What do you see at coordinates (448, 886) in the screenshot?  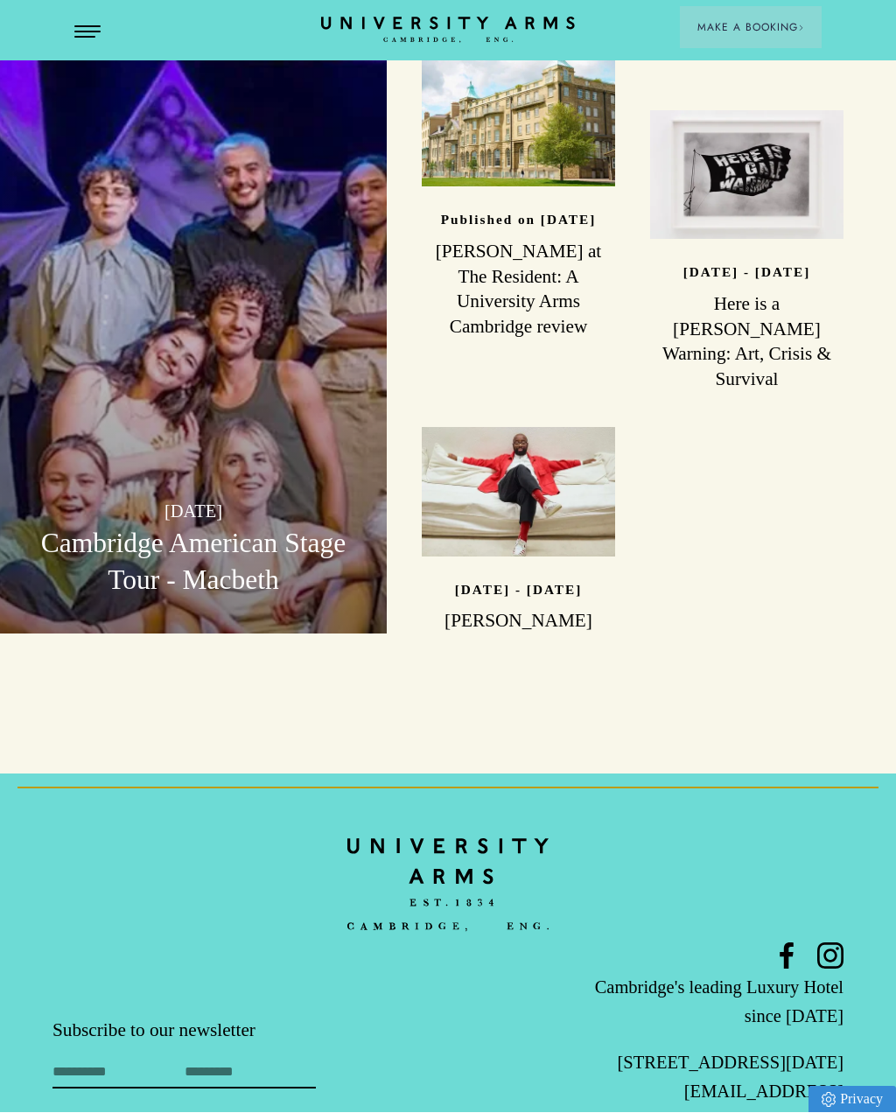 I see `img: bc90c398f2f6aa16c3ede0e16ee64a97.svg` at bounding box center [448, 886].